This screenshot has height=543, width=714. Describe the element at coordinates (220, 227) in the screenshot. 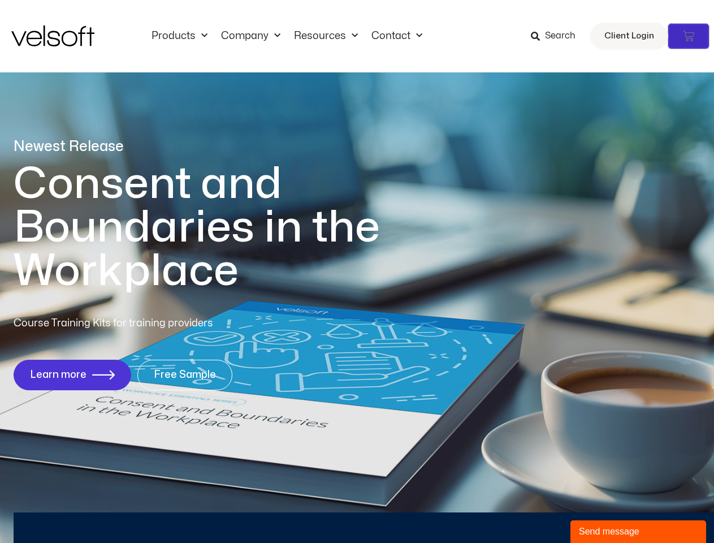

I see `h1: Consent and Boundaries in the Workplace` at that location.